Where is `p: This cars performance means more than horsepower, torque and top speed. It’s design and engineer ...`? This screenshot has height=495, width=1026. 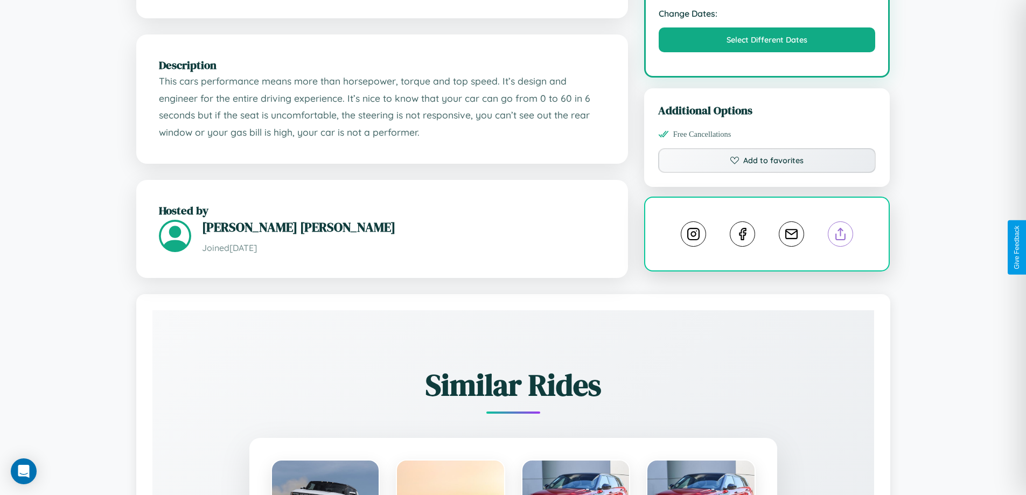
p: This cars performance means more than horsepower, torque and top speed. It’s design and engineer ... is located at coordinates (382, 107).